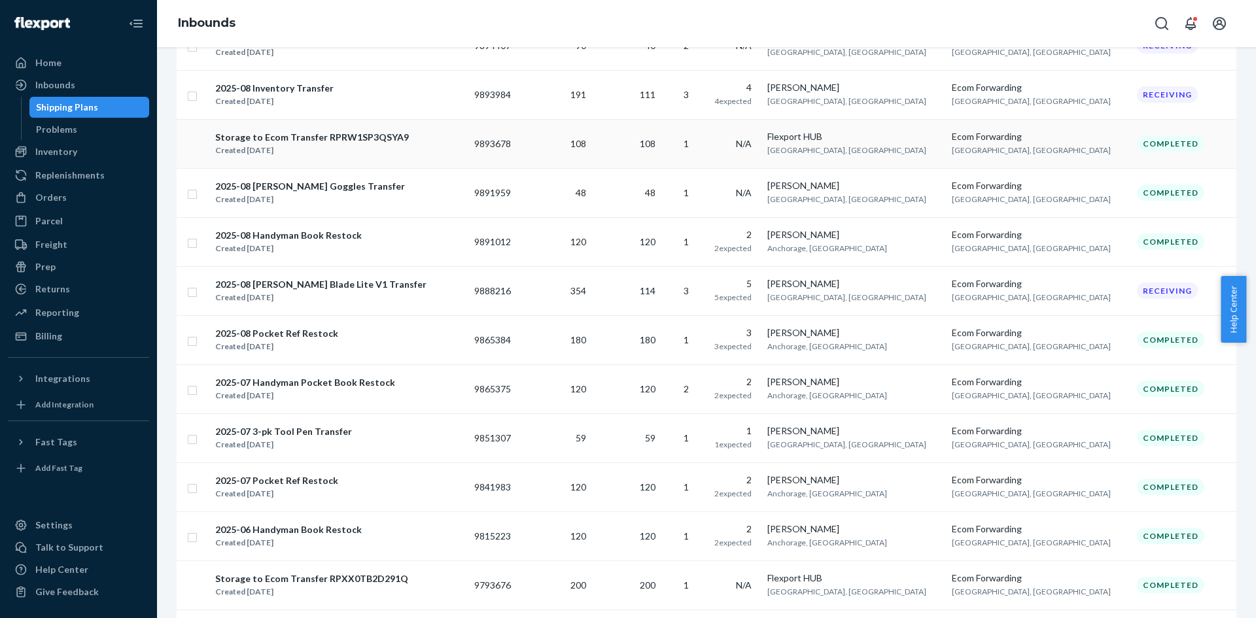 This screenshot has width=1256, height=618. I want to click on div: Add Fast Tag, so click(59, 468).